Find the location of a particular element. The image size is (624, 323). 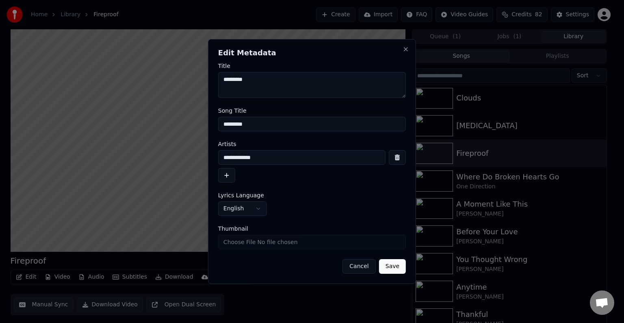

button: Save is located at coordinates (393, 266).